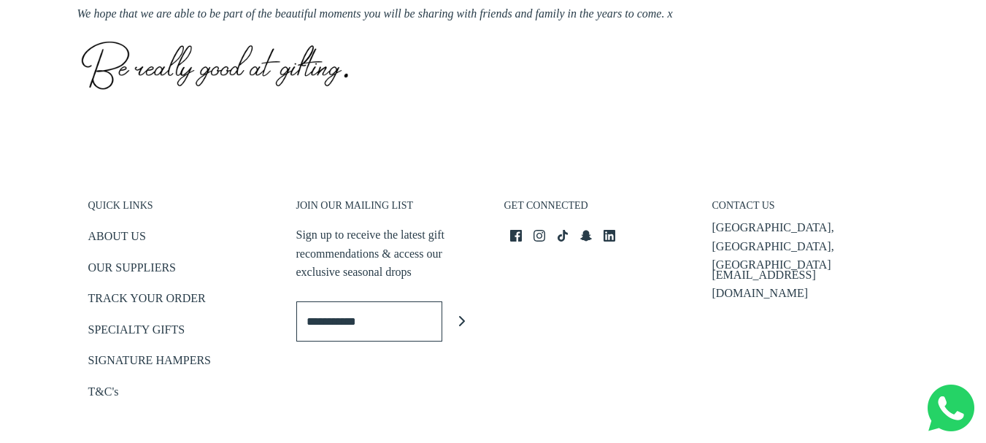 The image size is (986, 443). Describe the element at coordinates (147, 301) in the screenshot. I see `a: TRACK YOUR ORDER` at that location.